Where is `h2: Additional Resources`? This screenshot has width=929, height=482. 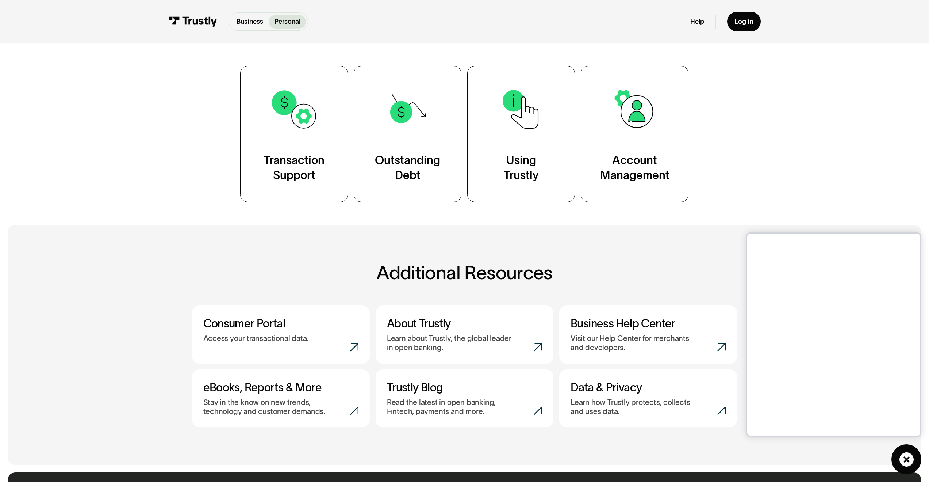
h2: Additional Resources is located at coordinates (465, 272).